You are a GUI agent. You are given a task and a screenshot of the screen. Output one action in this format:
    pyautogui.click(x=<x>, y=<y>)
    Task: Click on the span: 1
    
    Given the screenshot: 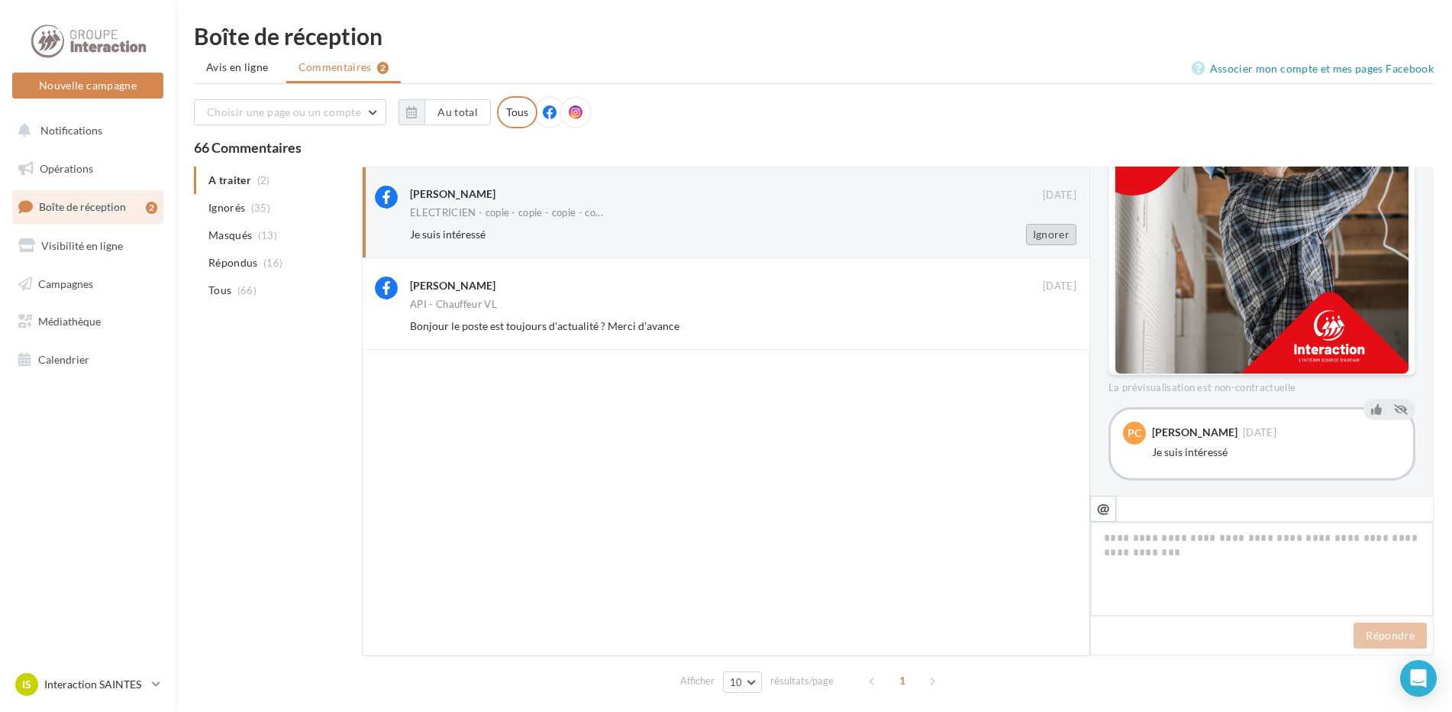 What is the action you would take?
    pyautogui.click(x=903, y=680)
    